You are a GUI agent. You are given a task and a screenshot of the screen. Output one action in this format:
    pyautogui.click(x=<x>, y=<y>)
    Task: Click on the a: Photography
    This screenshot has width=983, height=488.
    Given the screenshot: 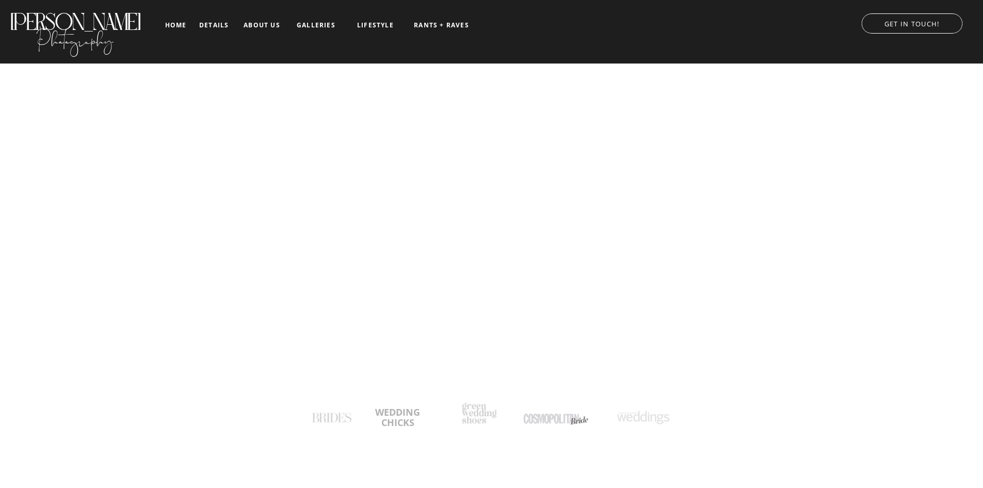 What is the action you would take?
    pyautogui.click(x=75, y=37)
    